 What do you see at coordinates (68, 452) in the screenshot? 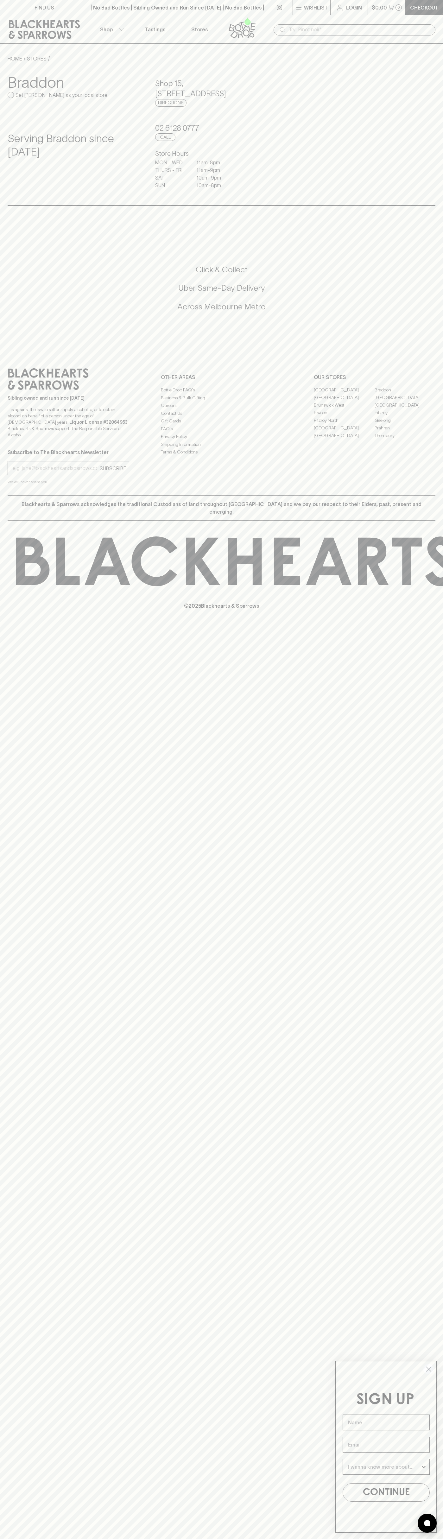
I see `p: Subscribe to The Blackhearts Newsletter` at bounding box center [68, 452].